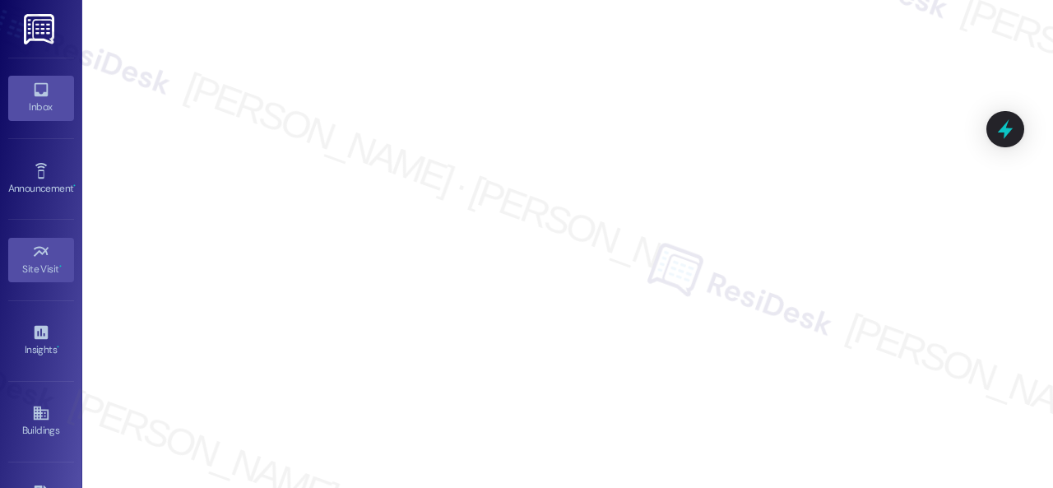 This screenshot has height=488, width=1053. What do you see at coordinates (41, 260) in the screenshot?
I see `a: Site Visit •` at bounding box center [41, 260].